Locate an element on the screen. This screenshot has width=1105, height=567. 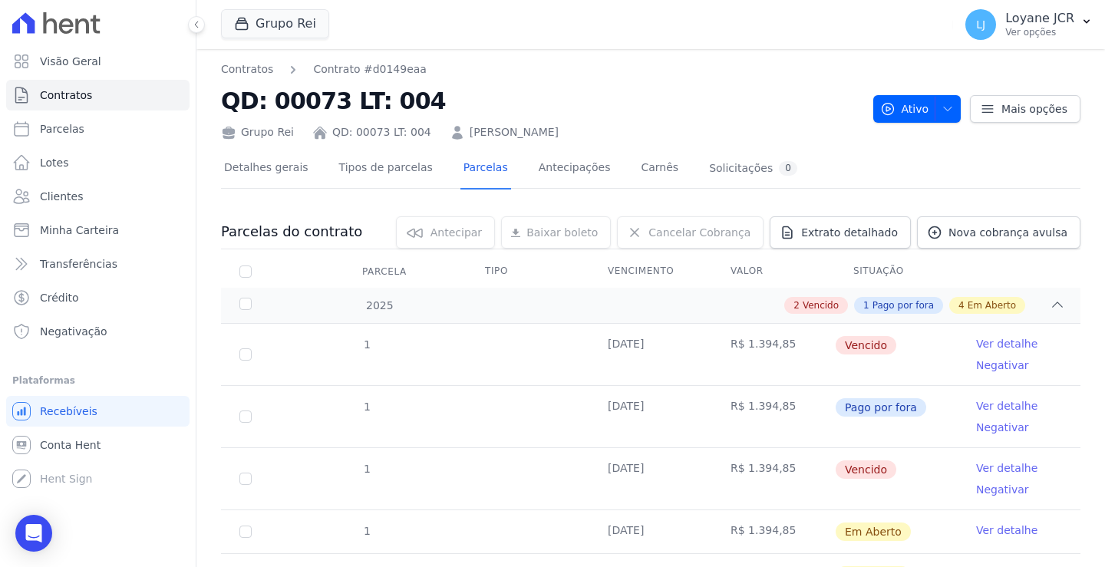
a: QD: 00073 LT: 004 is located at coordinates (382, 132).